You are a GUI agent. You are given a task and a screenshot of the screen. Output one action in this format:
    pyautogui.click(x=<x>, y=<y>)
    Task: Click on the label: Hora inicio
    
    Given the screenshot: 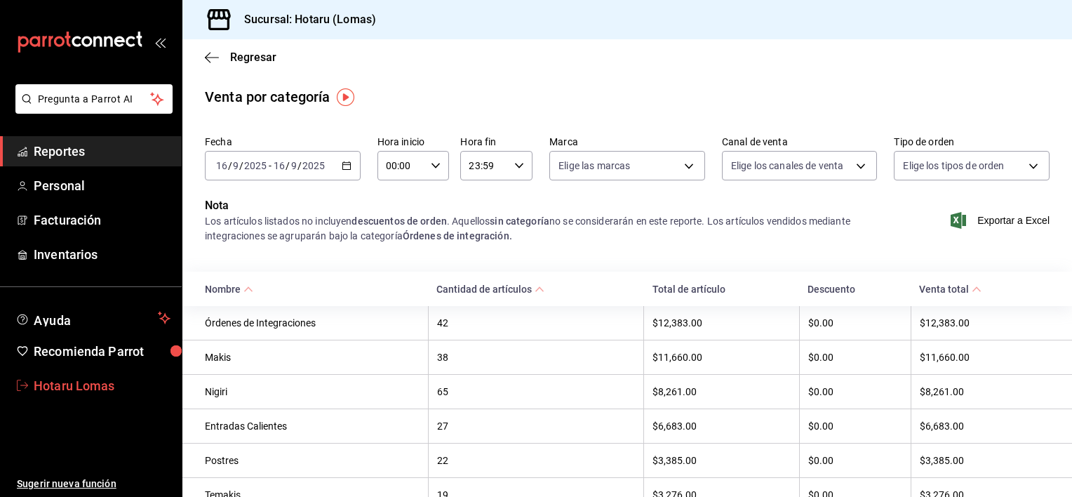 What is the action you would take?
    pyautogui.click(x=413, y=142)
    